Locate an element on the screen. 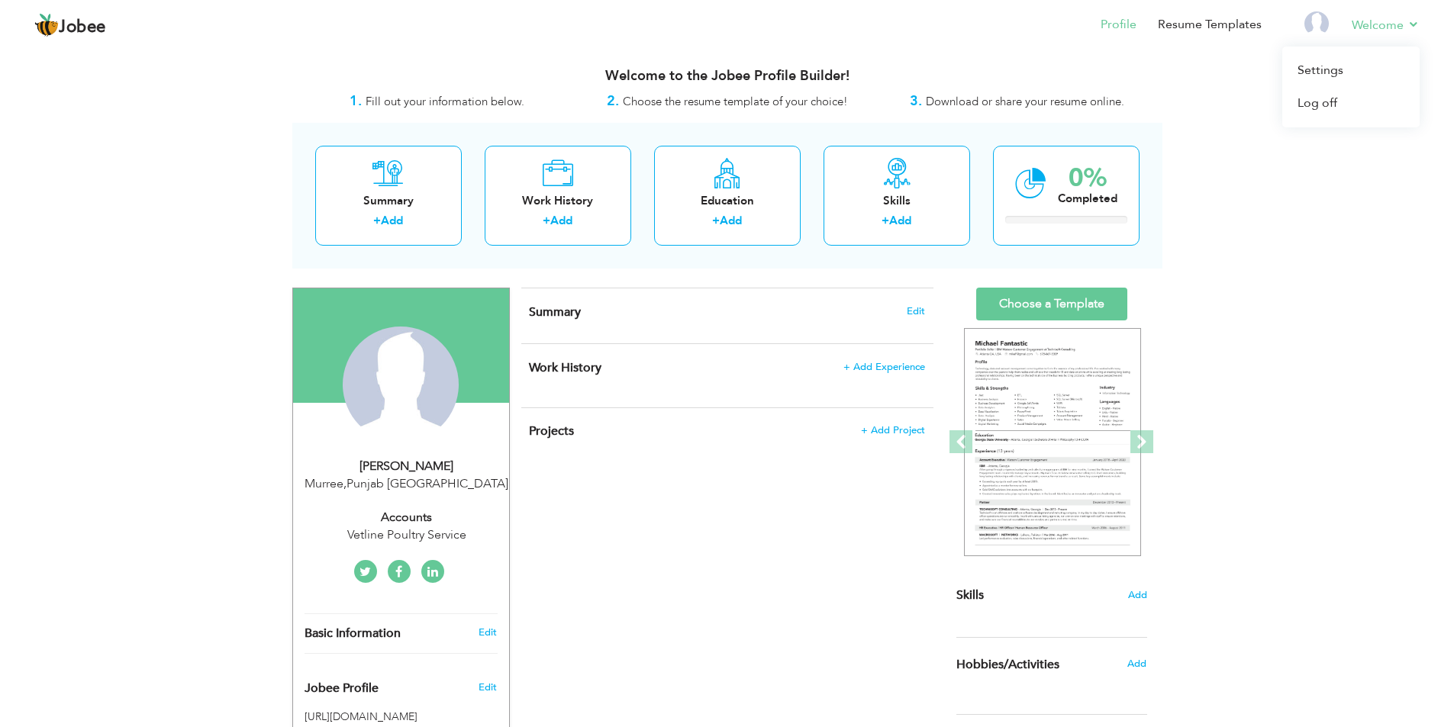 The width and height of the screenshot is (1454, 727). span: + Add Project is located at coordinates (893, 430).